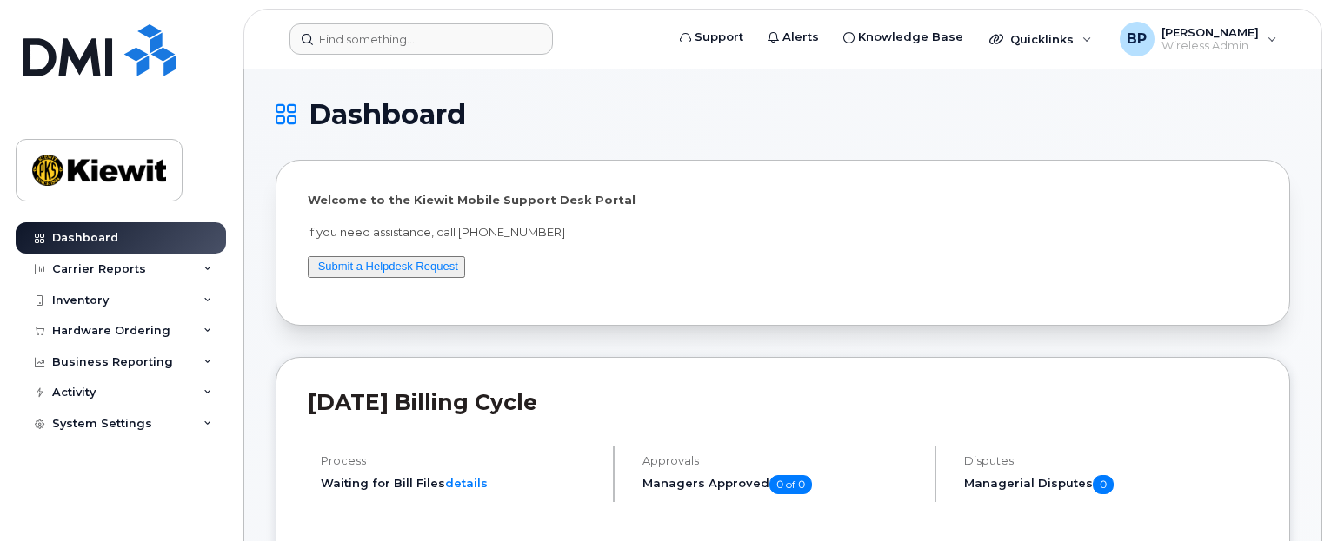  Describe the element at coordinates (782, 200) in the screenshot. I see `p: Welcome to the Kiewit Mobile Support Desk Portal` at that location.